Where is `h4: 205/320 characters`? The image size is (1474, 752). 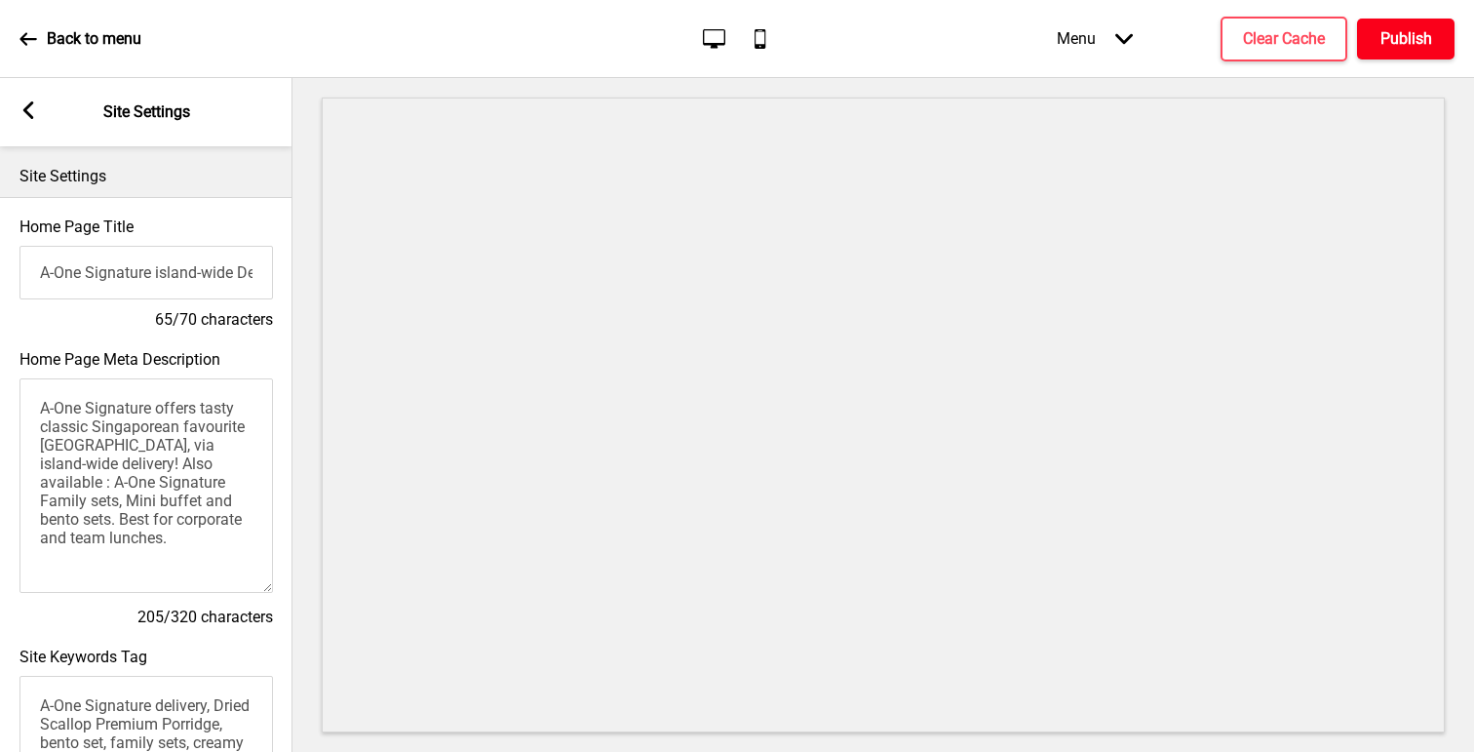
h4: 205/320 characters is located at coordinates (146, 617).